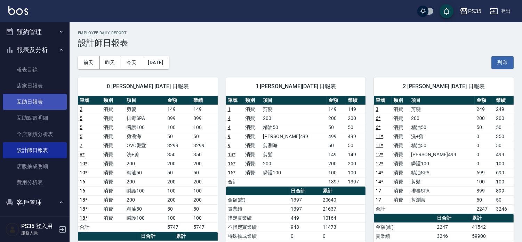  I want to click on td: 洗+剪, so click(442, 136).